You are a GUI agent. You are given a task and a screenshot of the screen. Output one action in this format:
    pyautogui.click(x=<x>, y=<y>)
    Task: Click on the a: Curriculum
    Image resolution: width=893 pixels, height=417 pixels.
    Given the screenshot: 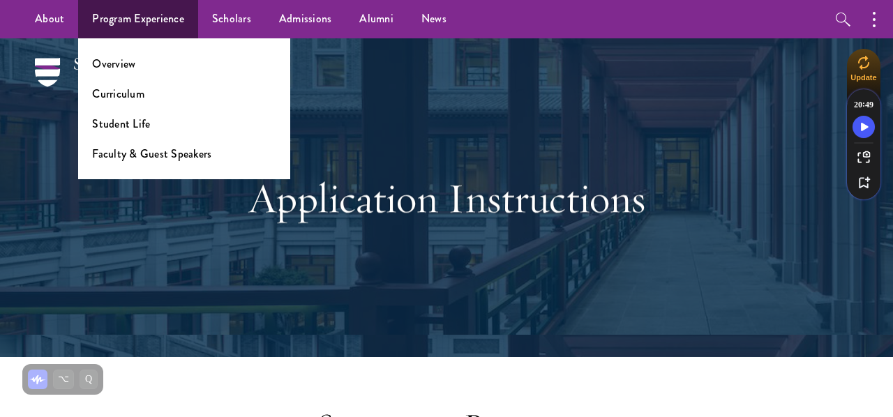 What is the action you would take?
    pyautogui.click(x=118, y=93)
    